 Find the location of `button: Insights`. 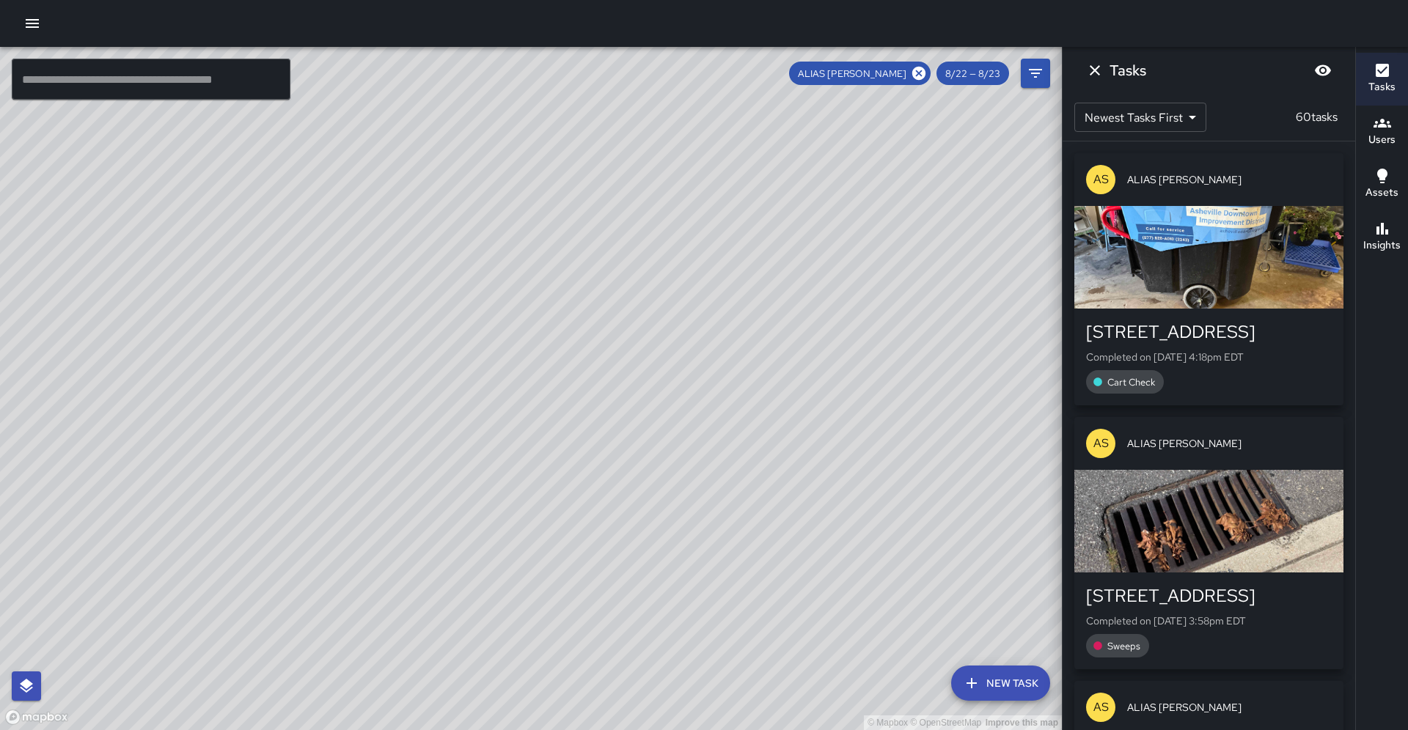

button: Insights is located at coordinates (1382, 238).